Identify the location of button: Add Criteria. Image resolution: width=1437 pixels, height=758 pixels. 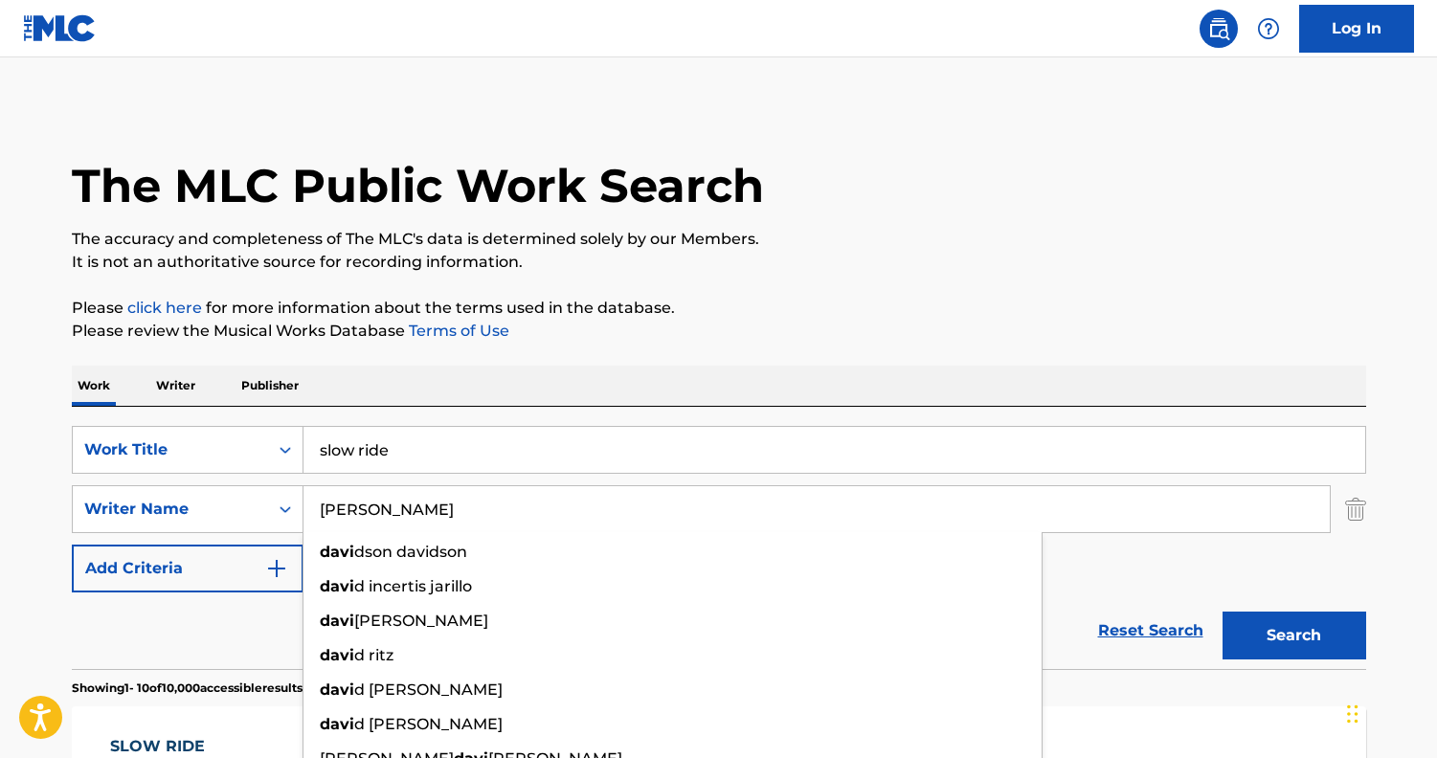
(188, 569).